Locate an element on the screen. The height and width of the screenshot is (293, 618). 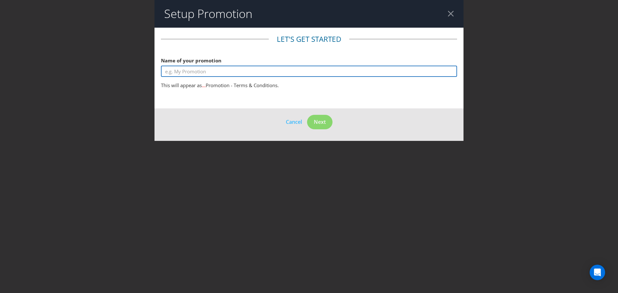
legend: Let's get started is located at coordinates (309, 39).